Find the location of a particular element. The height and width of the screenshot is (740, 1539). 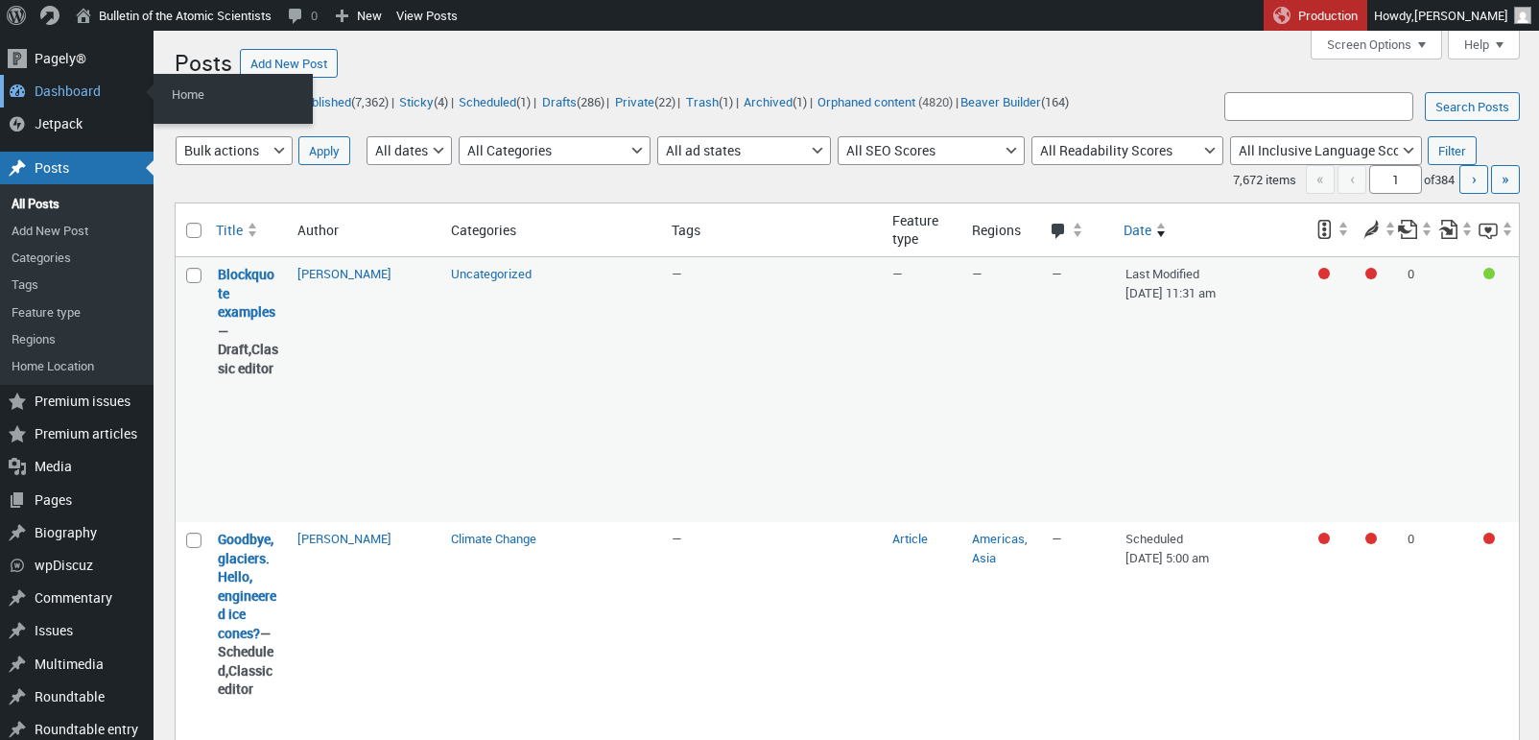

th: Regions is located at coordinates (1002, 230).